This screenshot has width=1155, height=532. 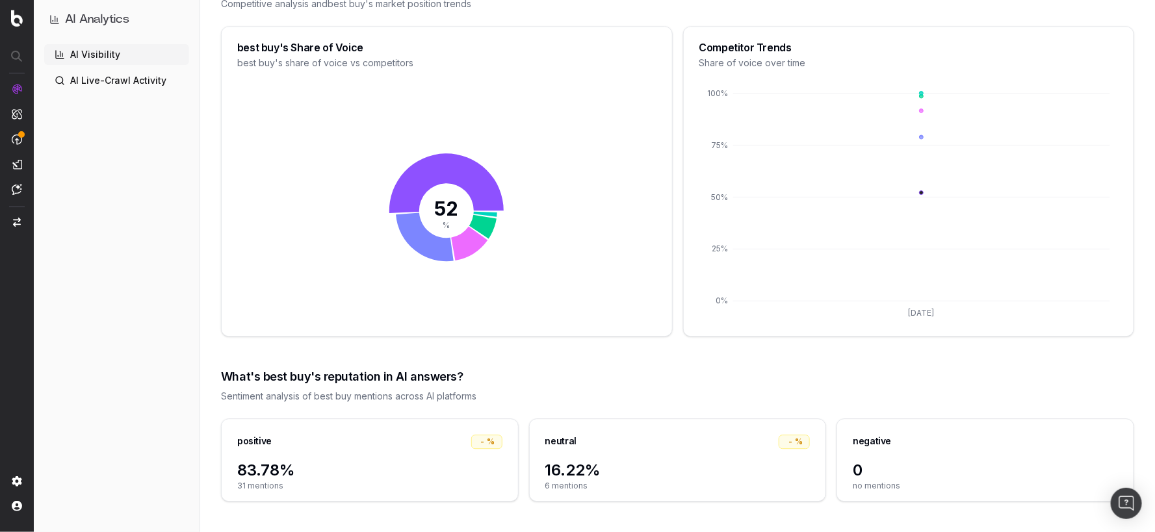 What do you see at coordinates (446, 47) in the screenshot?
I see `div: best buy's Share of Voice` at bounding box center [446, 47].